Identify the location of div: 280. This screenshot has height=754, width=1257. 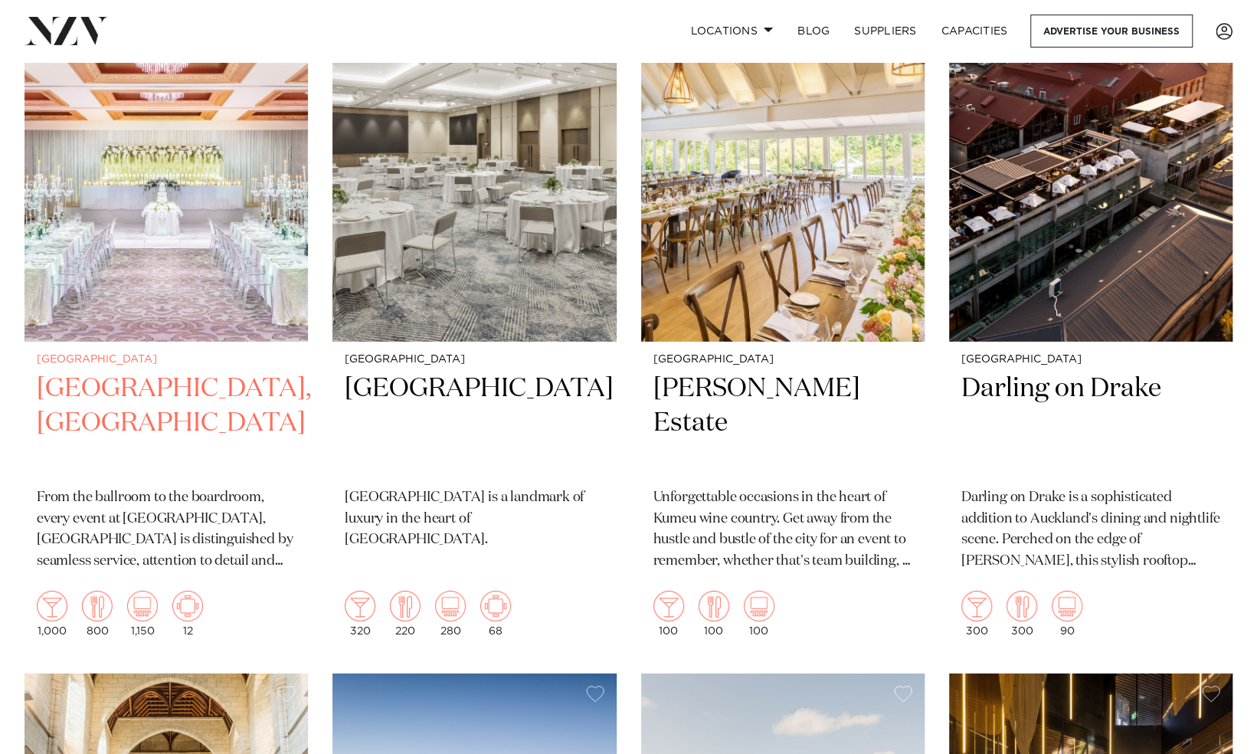
(450, 614).